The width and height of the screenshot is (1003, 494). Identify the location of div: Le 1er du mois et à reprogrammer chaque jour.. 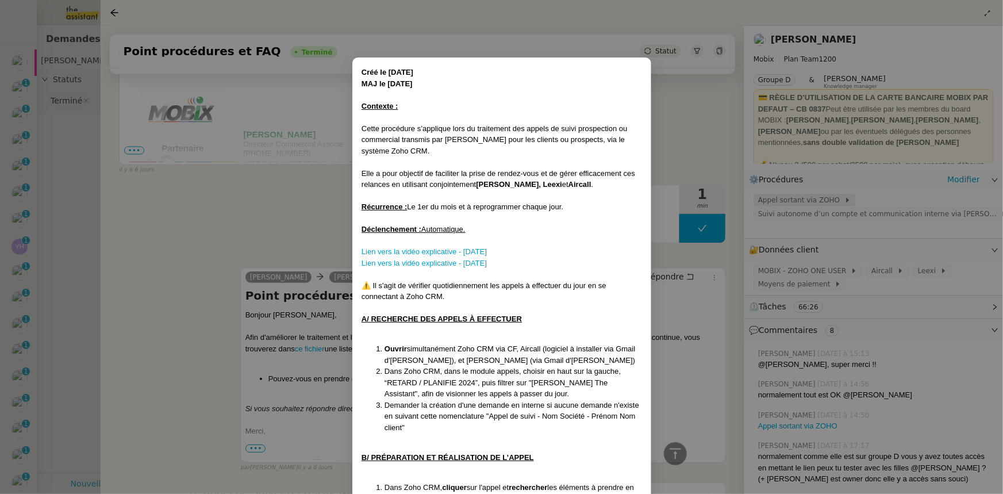
(502, 207).